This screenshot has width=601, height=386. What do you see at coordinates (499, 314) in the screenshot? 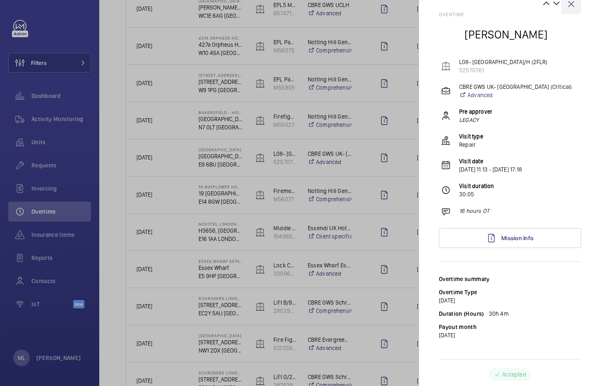
I see `p: 30h 4m` at bounding box center [499, 314].